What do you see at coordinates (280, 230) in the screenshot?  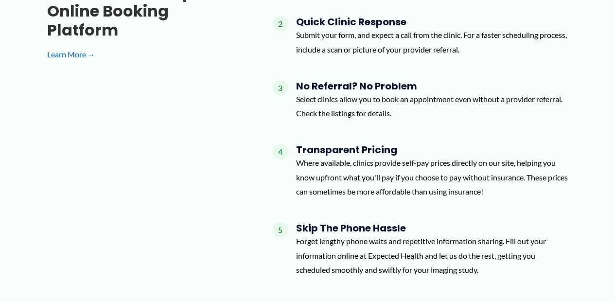 I see `span: 5` at bounding box center [280, 230].